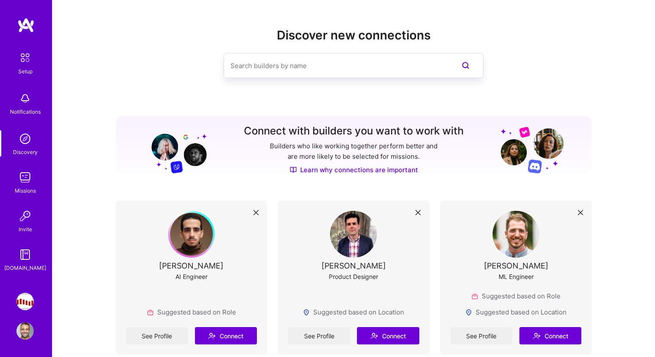 The height and width of the screenshot is (357, 655). Describe the element at coordinates (354, 35) in the screenshot. I see `h2: Discover new connections` at that location.